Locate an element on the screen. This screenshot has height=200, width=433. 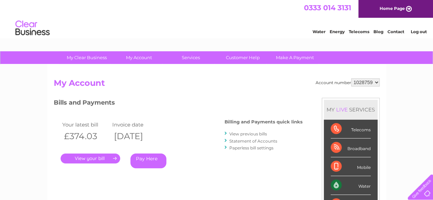
div: Mobile is located at coordinates (350, 167).